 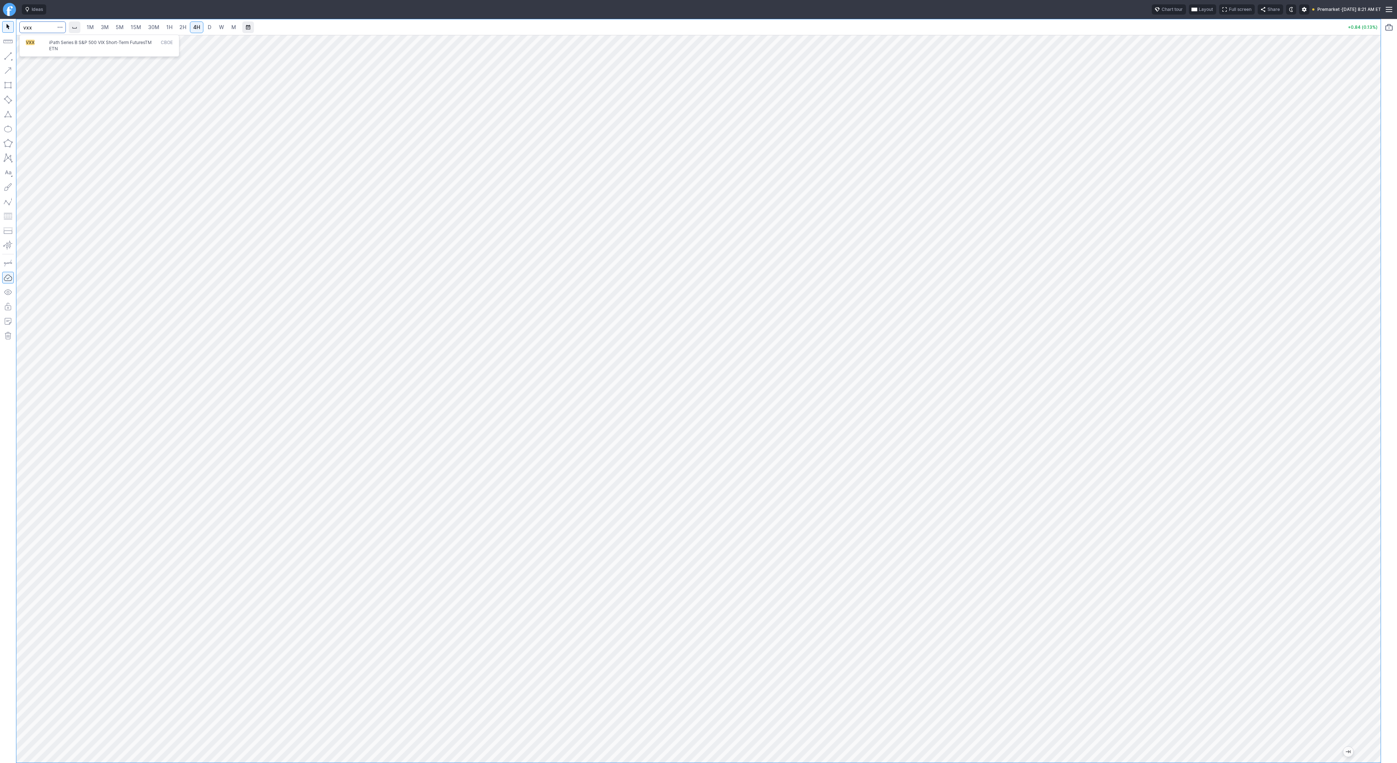 What do you see at coordinates (8, 231) in the screenshot?
I see `button: Position` at bounding box center [8, 231].